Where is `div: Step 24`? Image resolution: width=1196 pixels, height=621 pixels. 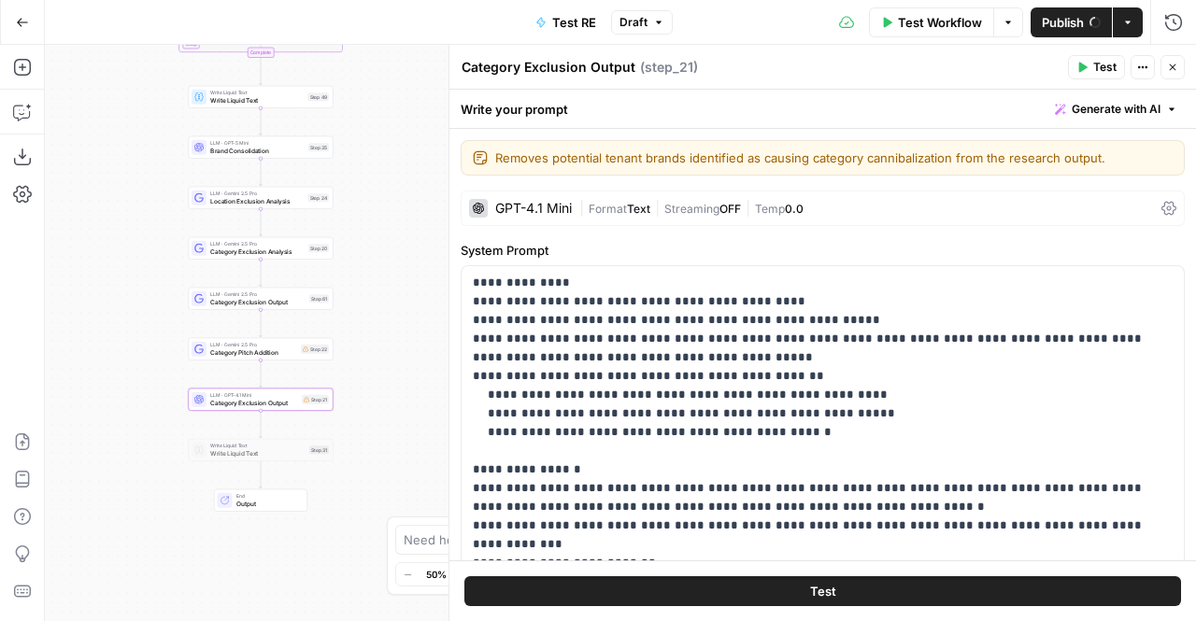 div: Step 24 is located at coordinates (319, 197).